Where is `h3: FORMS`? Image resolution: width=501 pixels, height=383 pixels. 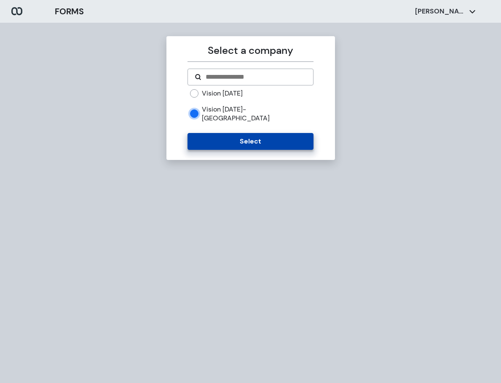
h3: FORMS is located at coordinates (69, 11).